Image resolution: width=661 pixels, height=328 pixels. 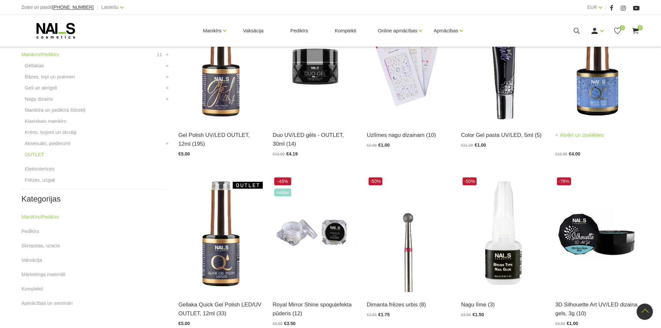 What do you see at coordinates (409, 304) in the screenshot?
I see `a: Dimanta frēzes urbis (8)` at bounding box center [409, 304].